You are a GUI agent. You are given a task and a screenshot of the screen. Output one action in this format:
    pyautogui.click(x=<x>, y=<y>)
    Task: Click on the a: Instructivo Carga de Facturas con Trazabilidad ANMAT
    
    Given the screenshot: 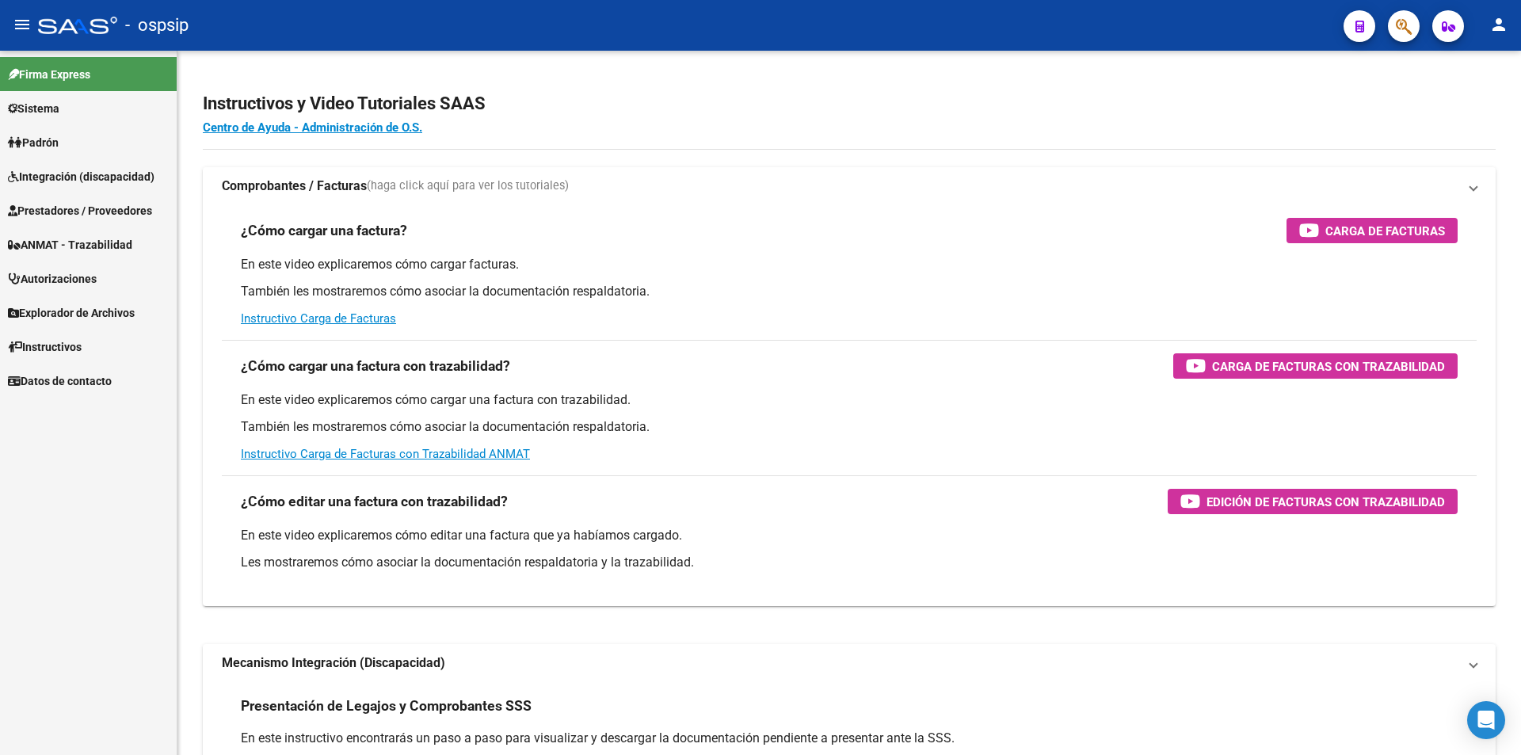 What is the action you would take?
    pyautogui.click(x=385, y=454)
    